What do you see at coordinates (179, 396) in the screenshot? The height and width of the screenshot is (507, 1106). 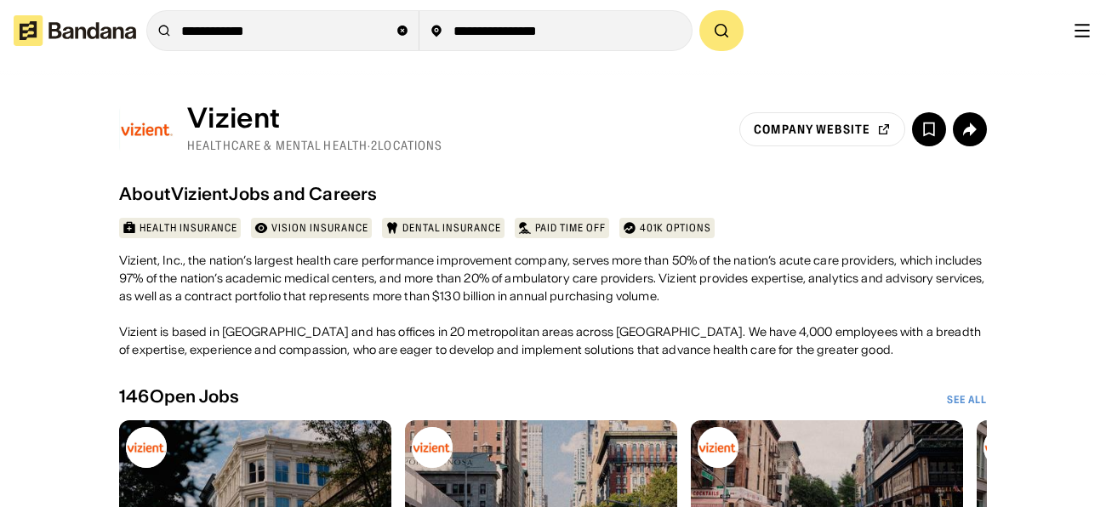 I see `div: 146 Open Jobs` at bounding box center [179, 396].